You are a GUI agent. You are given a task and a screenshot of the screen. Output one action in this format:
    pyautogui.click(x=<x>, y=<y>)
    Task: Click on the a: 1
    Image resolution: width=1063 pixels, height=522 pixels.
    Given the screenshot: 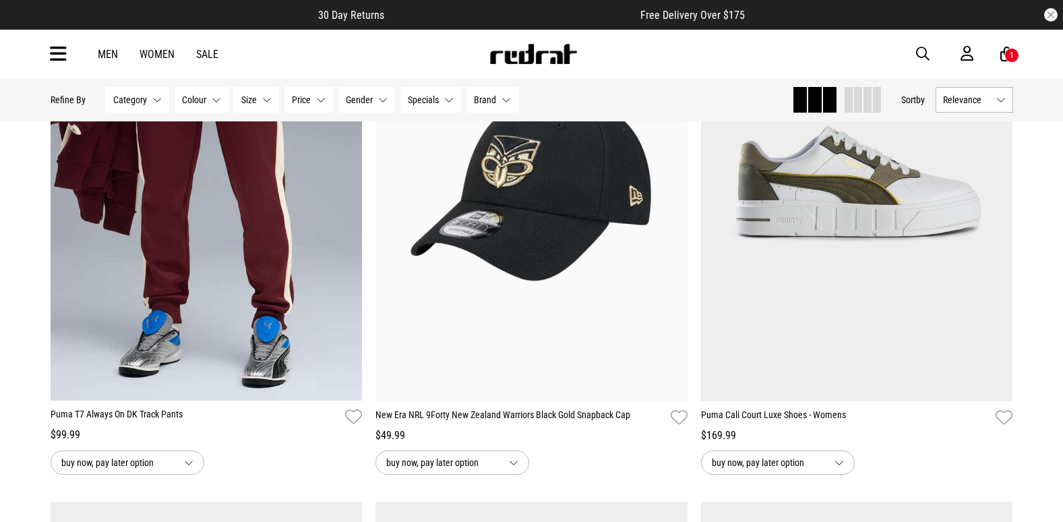 What is the action you would take?
    pyautogui.click(x=1007, y=54)
    